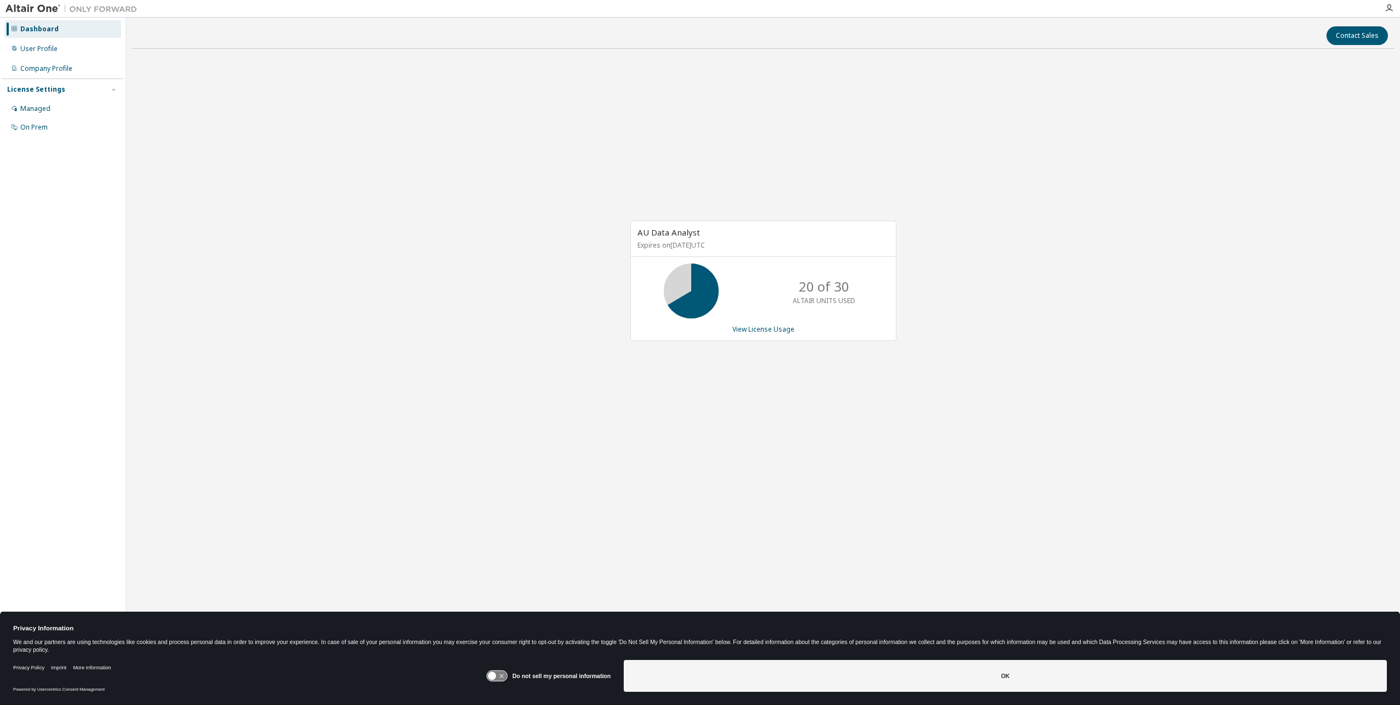 The width and height of the screenshot is (1400, 705). I want to click on p: 20 of 30, so click(824, 286).